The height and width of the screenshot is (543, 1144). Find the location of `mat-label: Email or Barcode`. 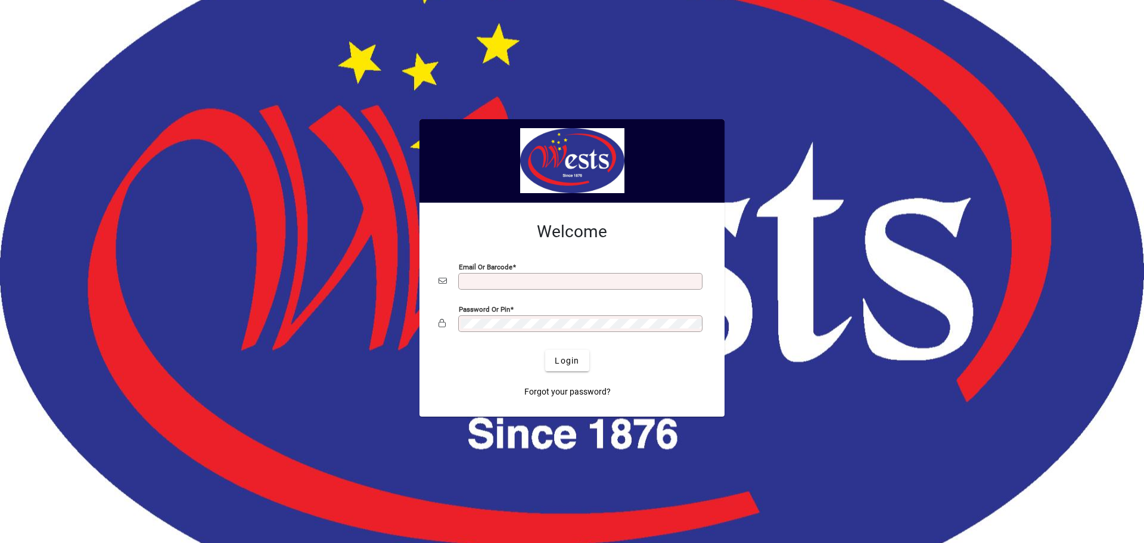

mat-label: Email or Barcode is located at coordinates (486, 267).